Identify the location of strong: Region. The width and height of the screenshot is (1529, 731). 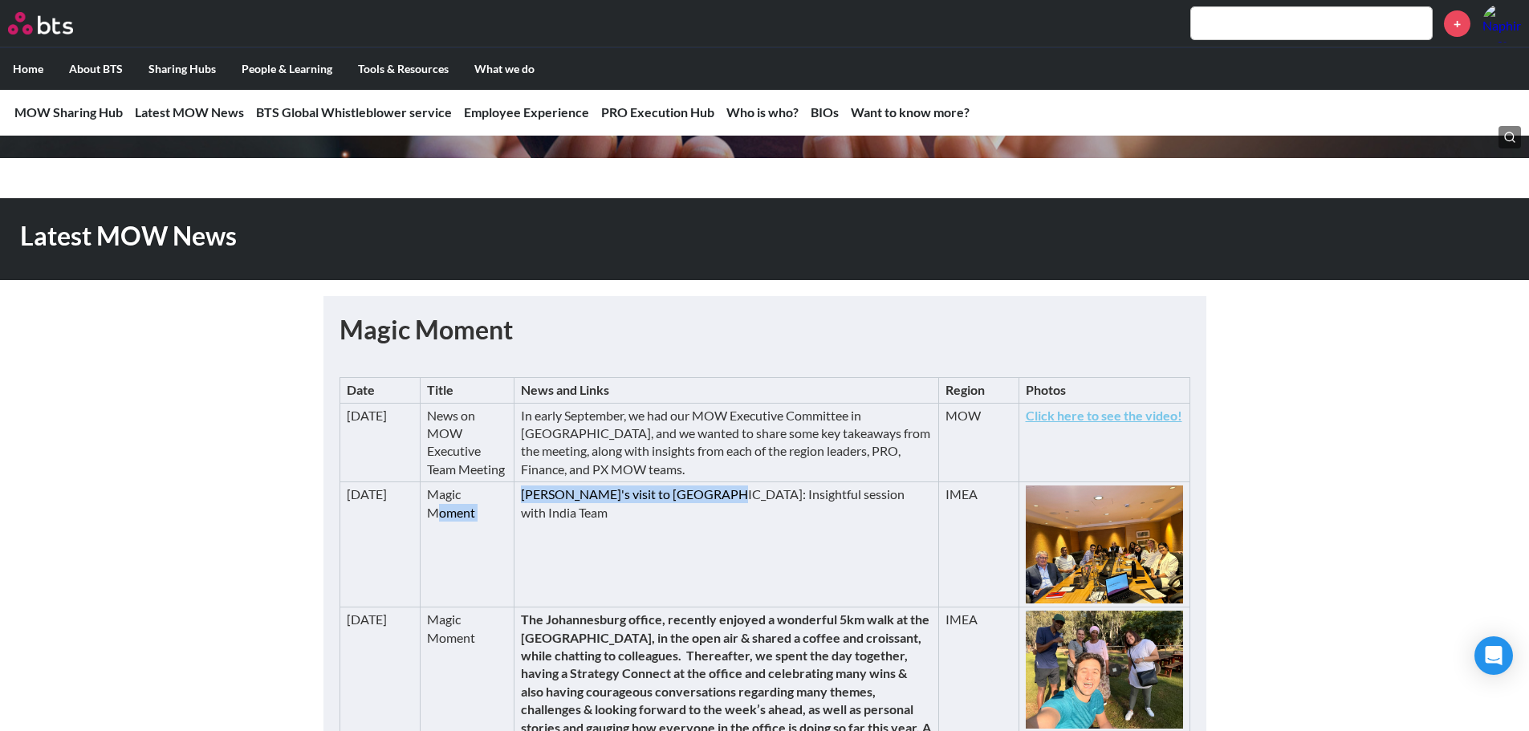
(965, 389).